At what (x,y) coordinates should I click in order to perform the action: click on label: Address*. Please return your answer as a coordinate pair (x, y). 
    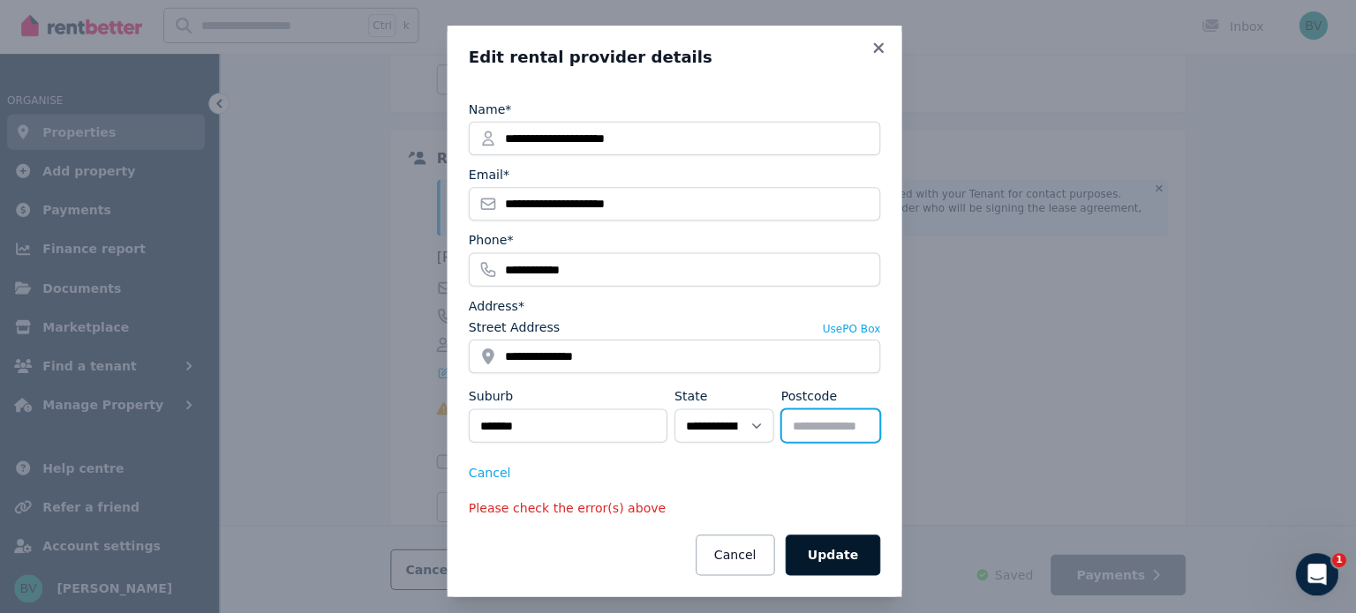
    Looking at the image, I should click on (500, 307).